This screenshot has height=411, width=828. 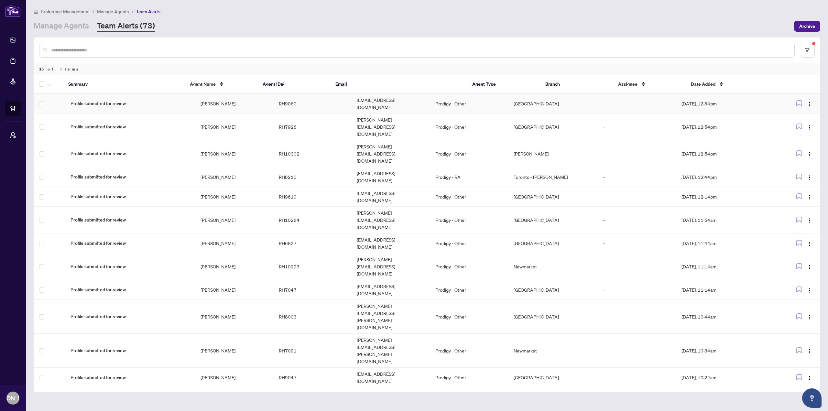 What do you see at coordinates (313, 197) in the screenshot?
I see `td: RH9610` at bounding box center [313, 197].